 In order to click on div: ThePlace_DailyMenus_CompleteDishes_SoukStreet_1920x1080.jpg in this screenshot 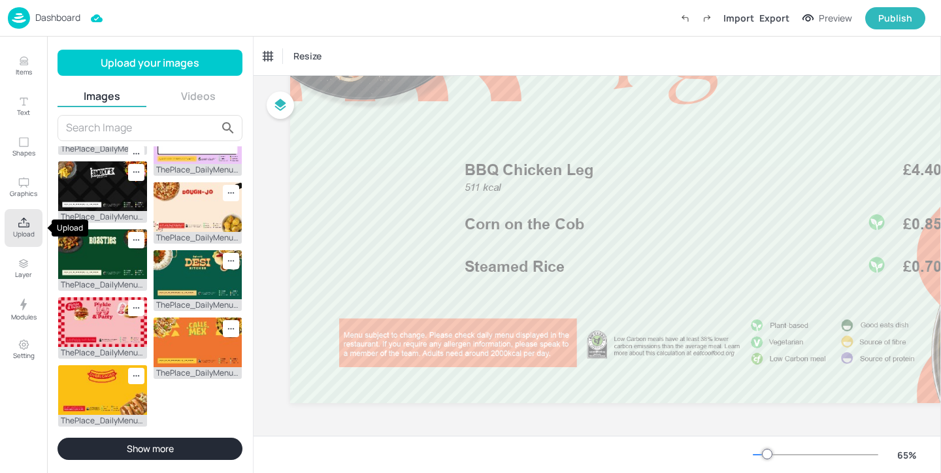, I will do `click(103, 149)`.